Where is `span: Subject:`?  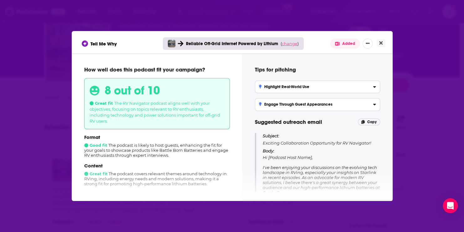
span: Subject: is located at coordinates (271, 136).